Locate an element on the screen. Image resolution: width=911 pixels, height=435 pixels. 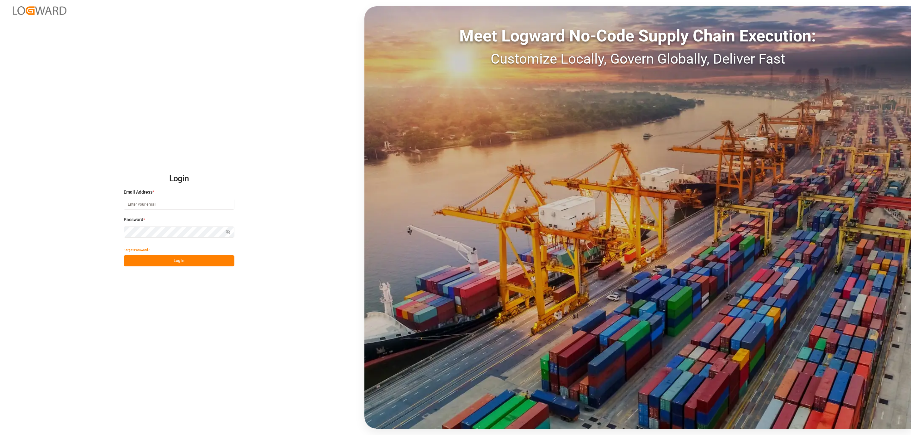
h2: Login is located at coordinates (179, 179).